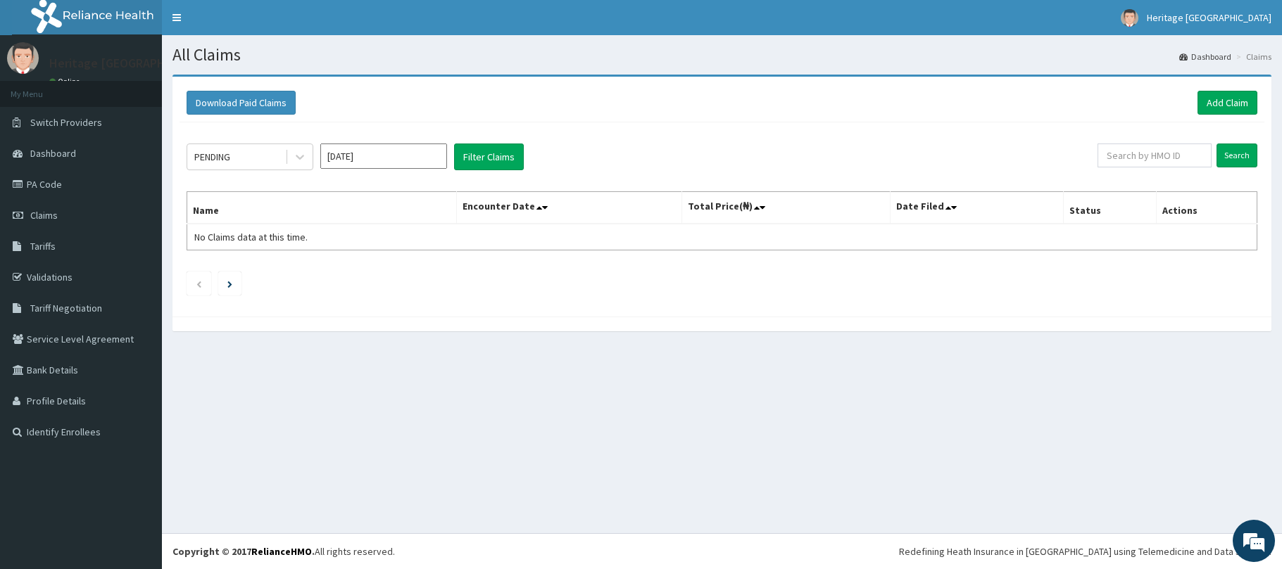 The width and height of the screenshot is (1282, 569). What do you see at coordinates (66, 122) in the screenshot?
I see `span: Switch Providers` at bounding box center [66, 122].